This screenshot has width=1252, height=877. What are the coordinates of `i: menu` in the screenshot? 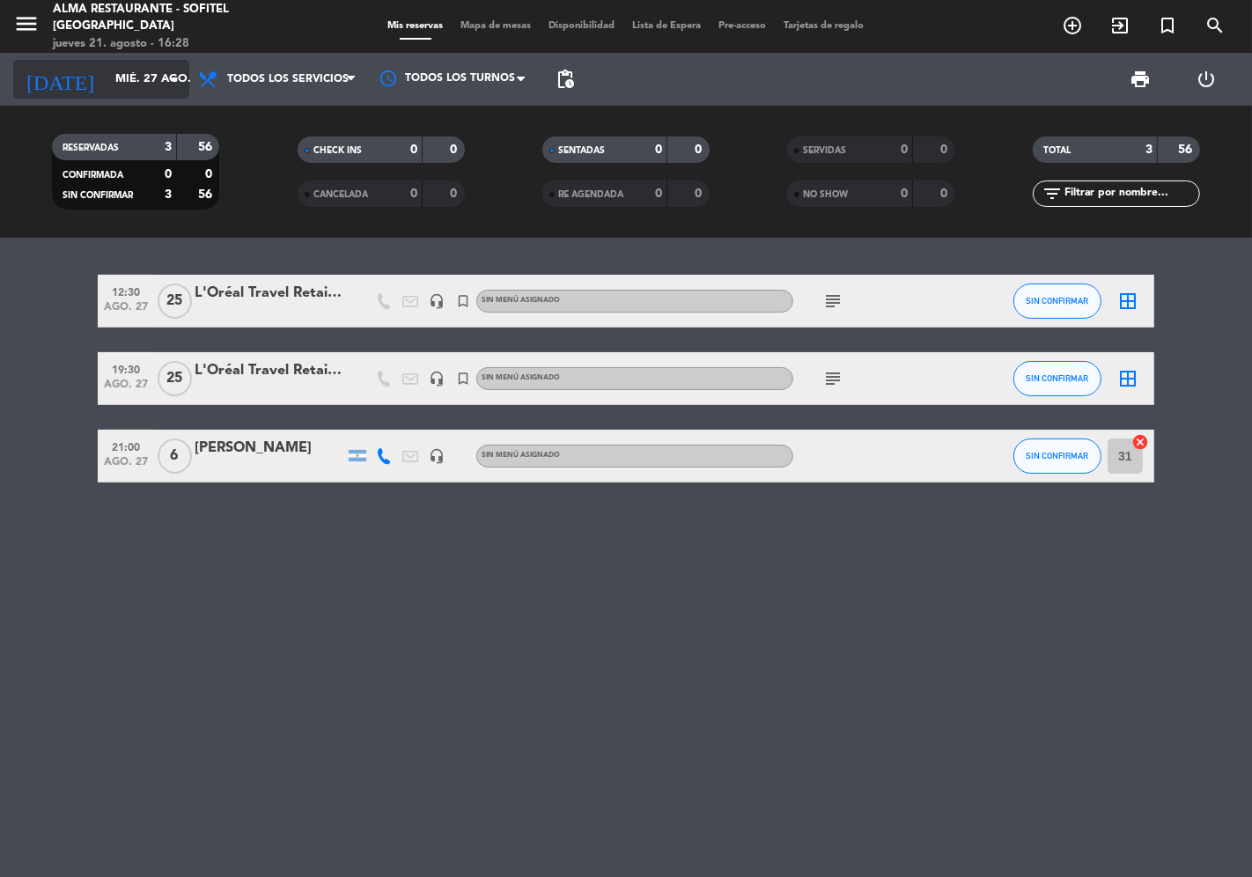 It's located at (26, 24).